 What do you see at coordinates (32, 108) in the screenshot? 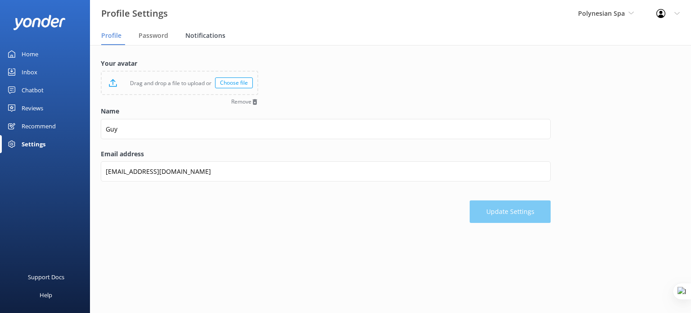
I see `div: Reviews` at bounding box center [32, 108].